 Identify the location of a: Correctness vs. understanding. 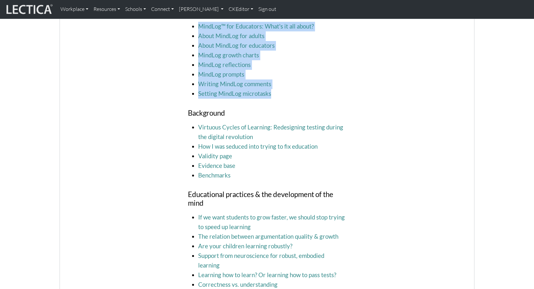
(238, 284).